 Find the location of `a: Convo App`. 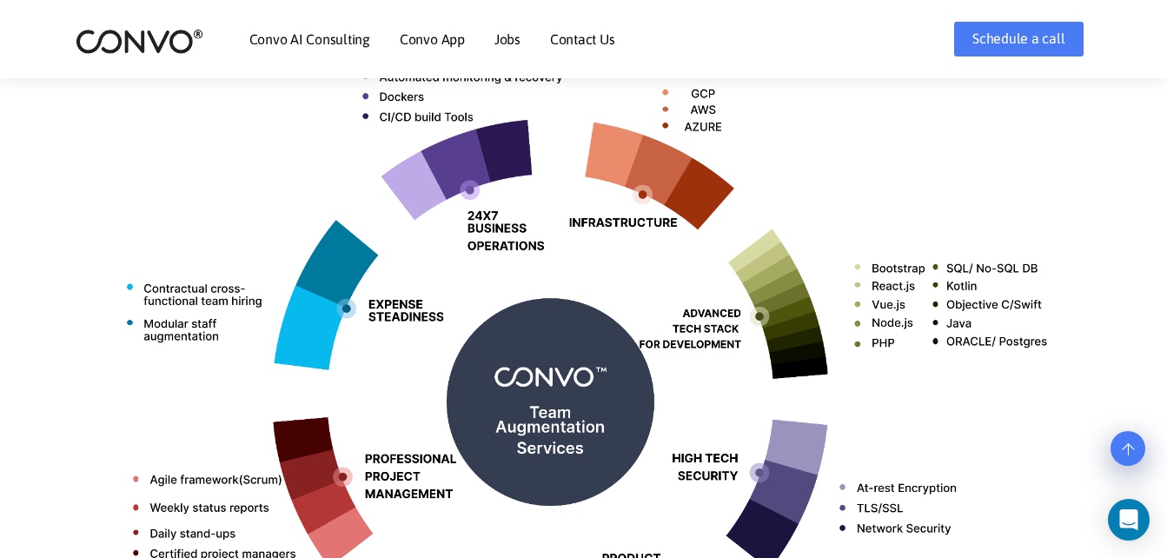

a: Convo App is located at coordinates (432, 39).